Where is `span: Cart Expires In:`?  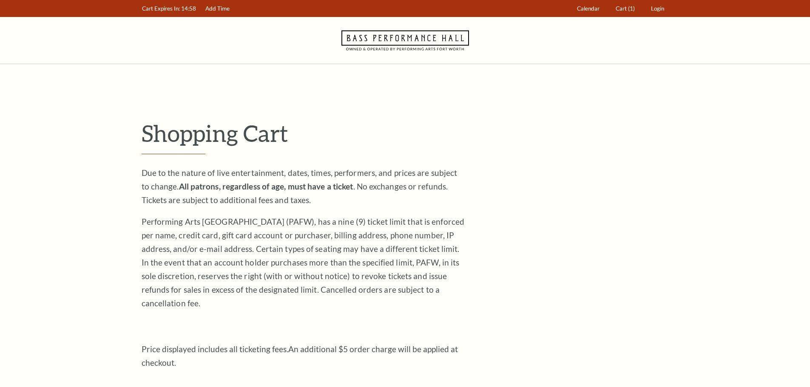 span: Cart Expires In: is located at coordinates (161, 9).